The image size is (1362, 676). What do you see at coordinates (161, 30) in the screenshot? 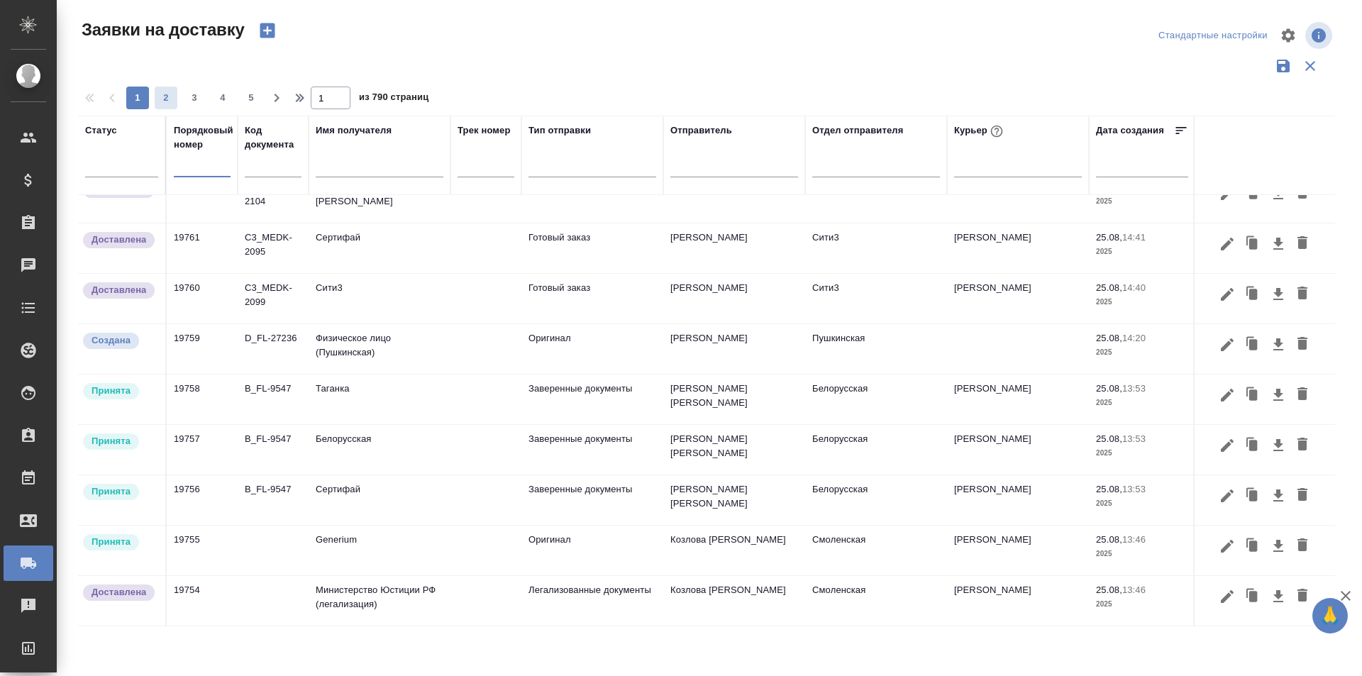
I see `span: Заявки на доставку` at bounding box center [161, 30].